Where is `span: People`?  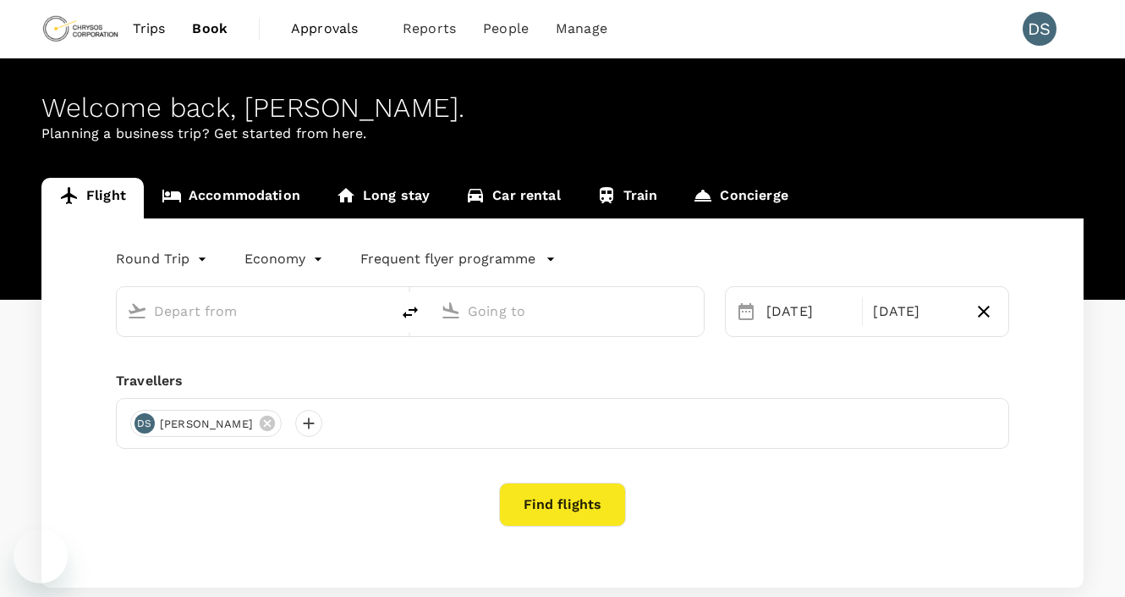 span: People is located at coordinates (506, 29).